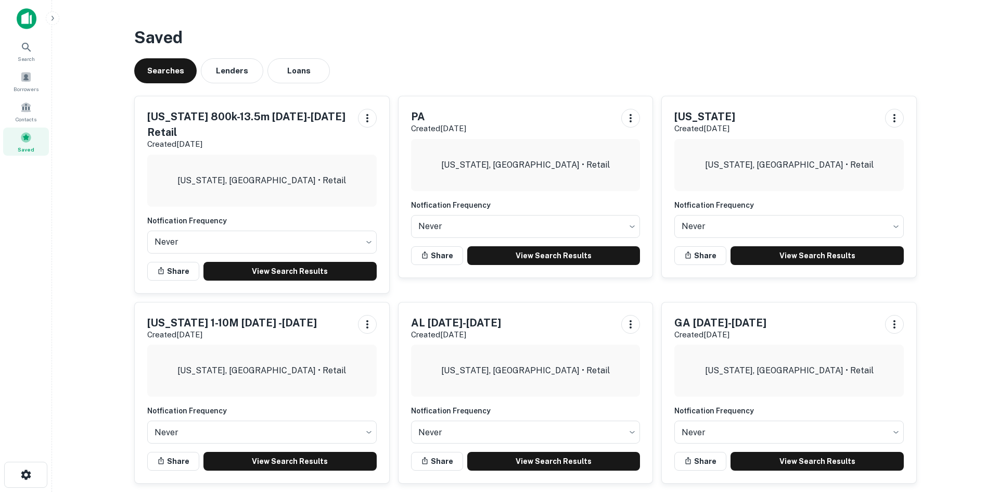 The image size is (999, 492). Describe the element at coordinates (26, 111) in the screenshot. I see `div: Contacts` at that location.